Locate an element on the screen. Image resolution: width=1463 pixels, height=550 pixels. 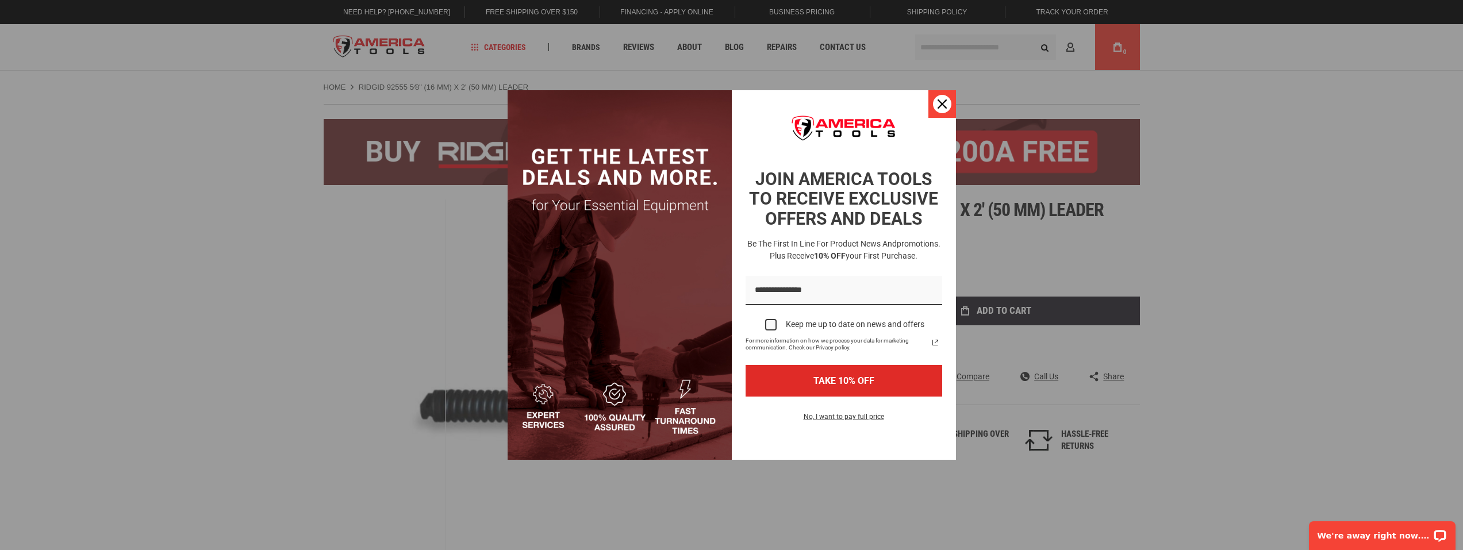
strong: 10% OFF is located at coordinates (830, 256).